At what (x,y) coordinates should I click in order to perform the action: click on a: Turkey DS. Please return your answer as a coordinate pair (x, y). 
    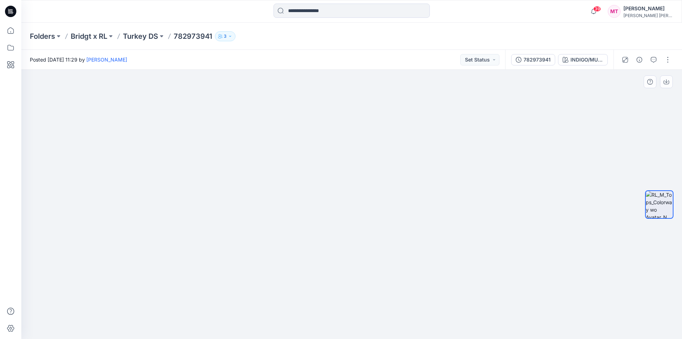
    Looking at the image, I should click on (140, 36).